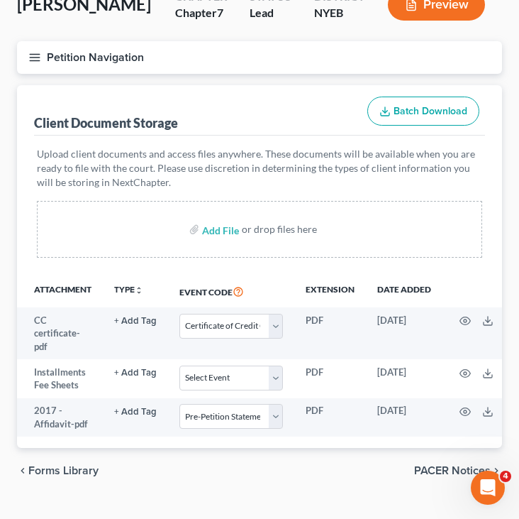  What do you see at coordinates (404, 291) in the screenshot?
I see `th: Date added` at bounding box center [404, 291].